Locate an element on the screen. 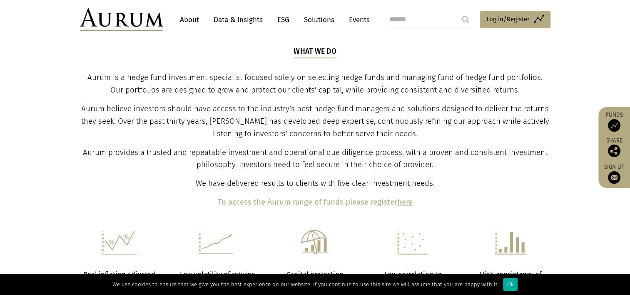 This screenshot has height=295, width=630. img: Access Funds is located at coordinates (614, 125).